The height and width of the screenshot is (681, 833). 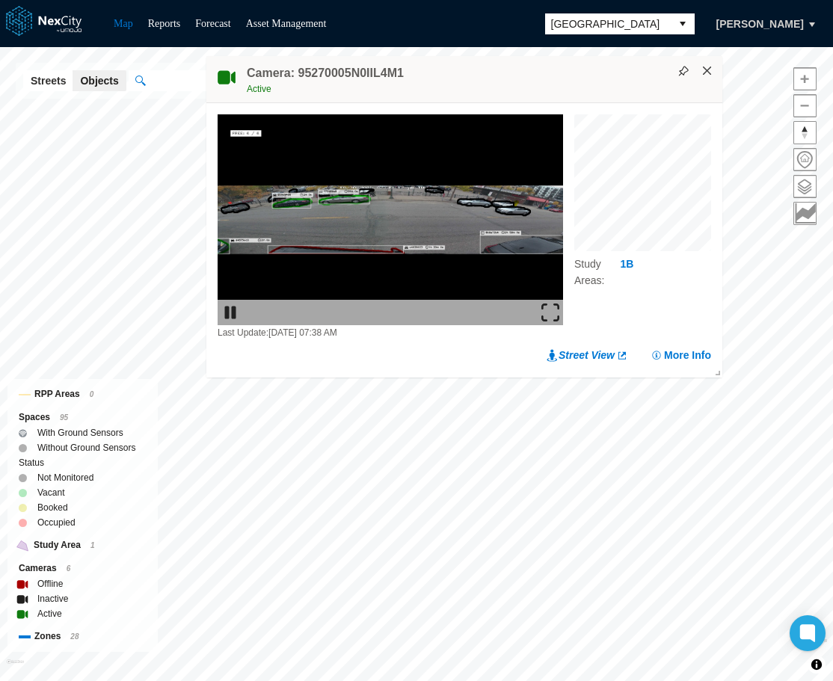 I want to click on label: Study Areas :, so click(x=596, y=272).